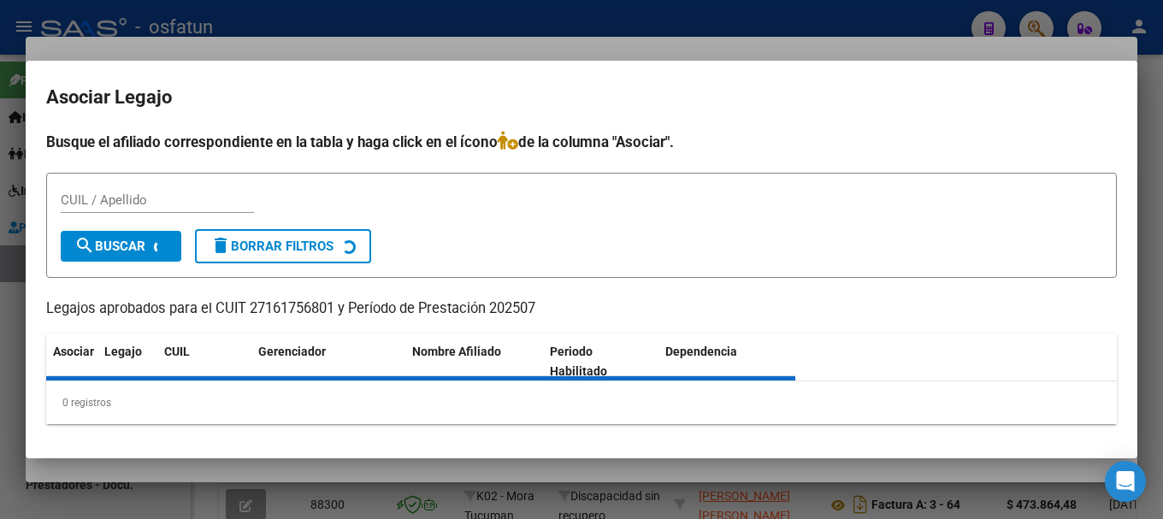 Image resolution: width=1163 pixels, height=519 pixels. I want to click on datatable-header-cell: Legajo, so click(127, 362).